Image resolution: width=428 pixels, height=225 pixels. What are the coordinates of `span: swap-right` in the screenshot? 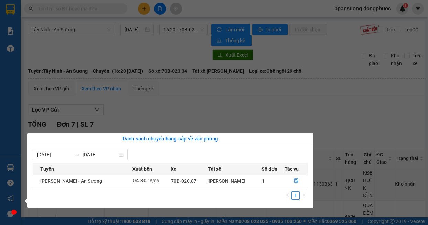 It's located at (77, 155).